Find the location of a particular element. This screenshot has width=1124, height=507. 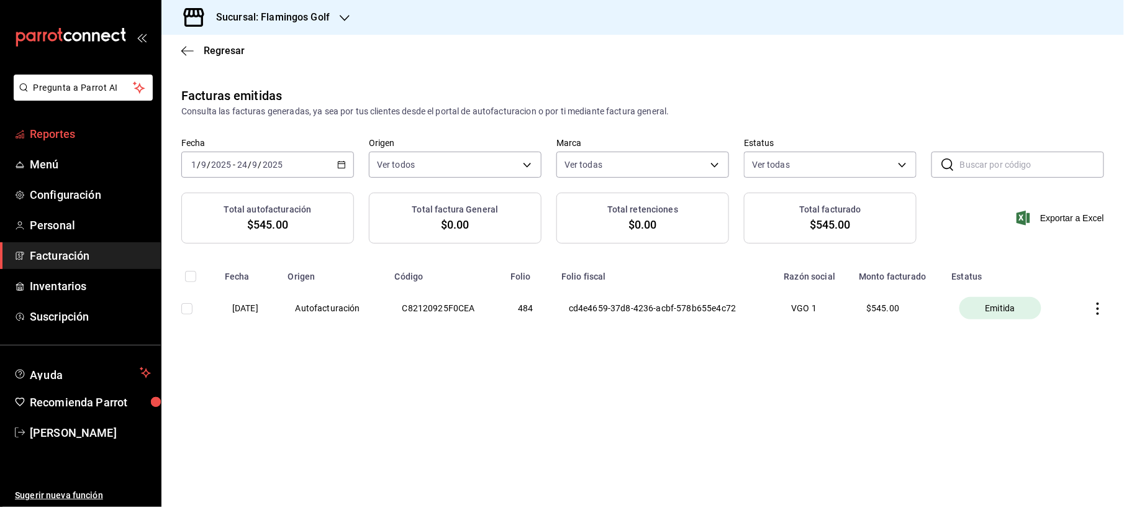

label: Marca is located at coordinates (643, 143).